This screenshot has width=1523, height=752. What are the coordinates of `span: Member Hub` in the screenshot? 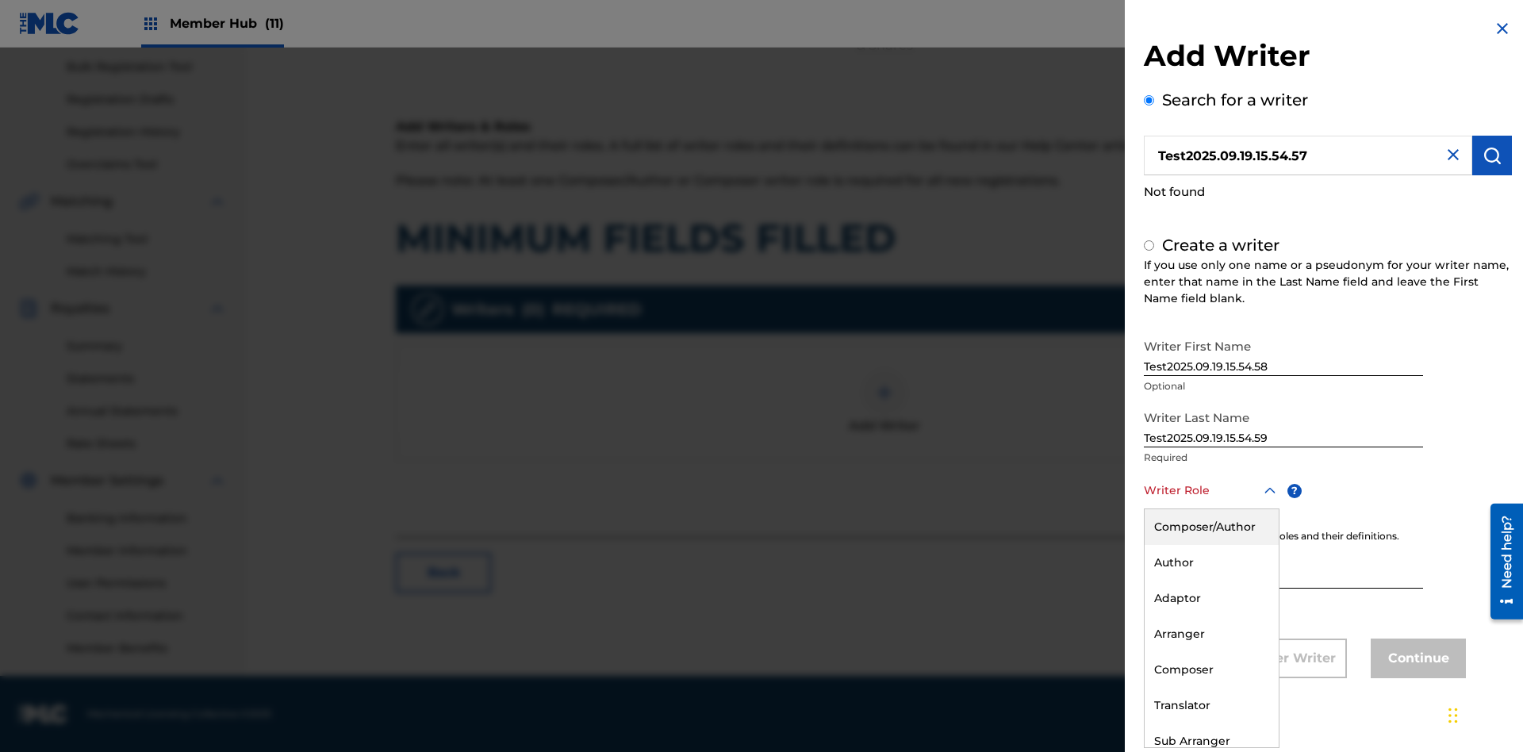 It's located at (227, 23).